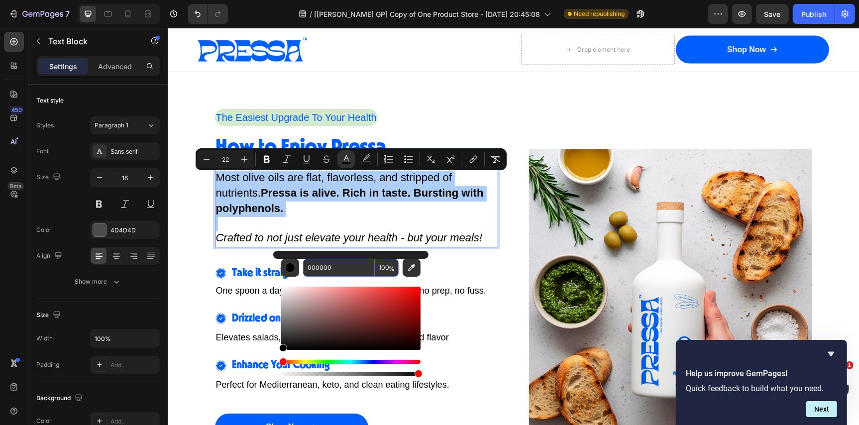 Image resolution: width=859 pixels, height=425 pixels. Describe the element at coordinates (351, 159) in the screenshot. I see `div: Editor contextual toolbar` at that location.